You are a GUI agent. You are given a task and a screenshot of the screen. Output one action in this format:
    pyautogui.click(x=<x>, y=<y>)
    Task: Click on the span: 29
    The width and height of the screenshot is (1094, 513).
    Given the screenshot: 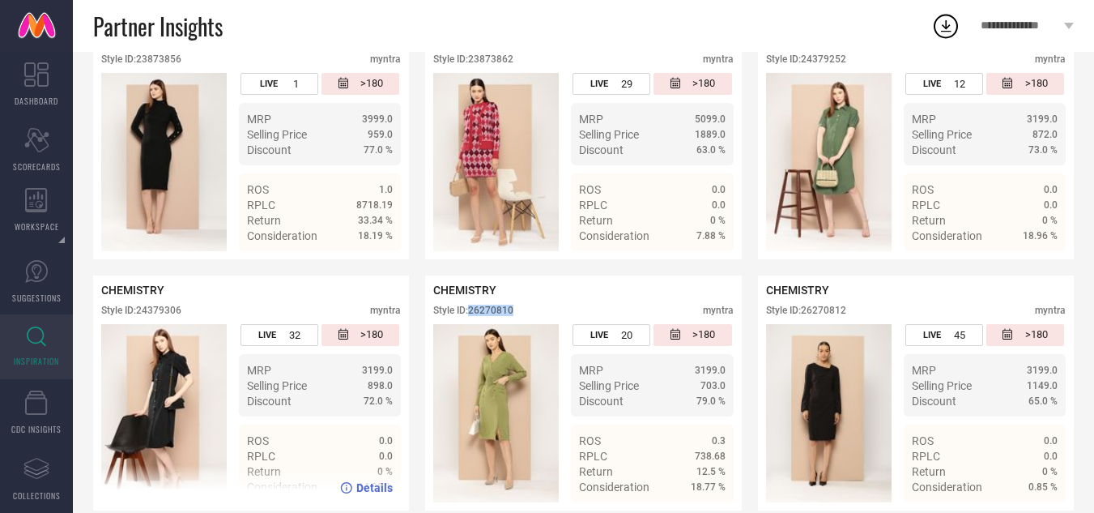 What is the action you would take?
    pyautogui.click(x=627, y=83)
    